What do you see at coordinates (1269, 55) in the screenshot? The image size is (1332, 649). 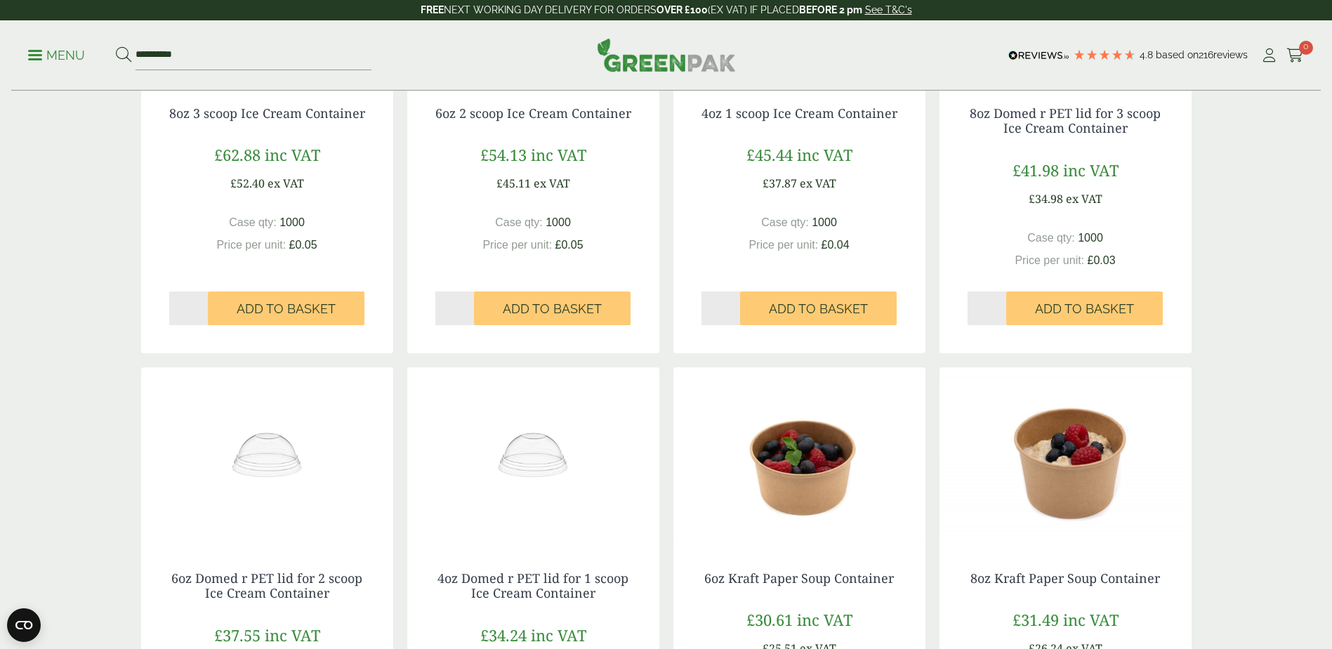 I see `i: My Account` at bounding box center [1269, 55].